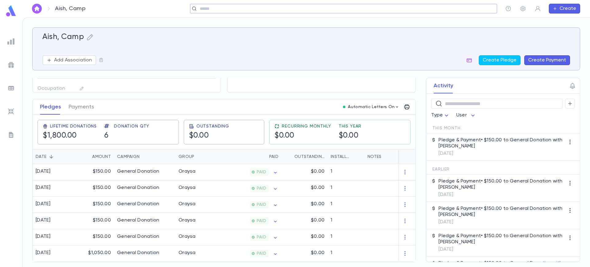  Describe the element at coordinates (446, 128) in the screenshot. I see `span: This Month` at that location.